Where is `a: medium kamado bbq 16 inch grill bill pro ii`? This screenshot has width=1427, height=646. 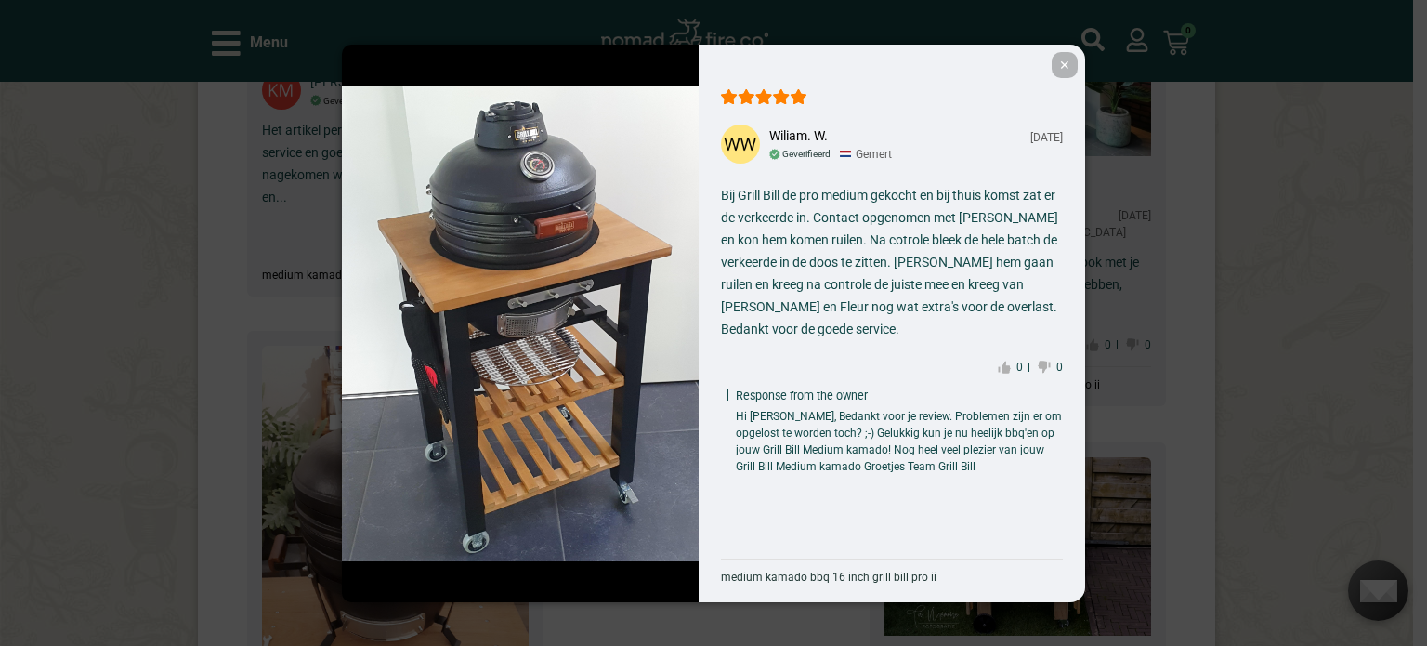
a: medium kamado bbq 16 inch grill bill pro ii is located at coordinates (892, 570).